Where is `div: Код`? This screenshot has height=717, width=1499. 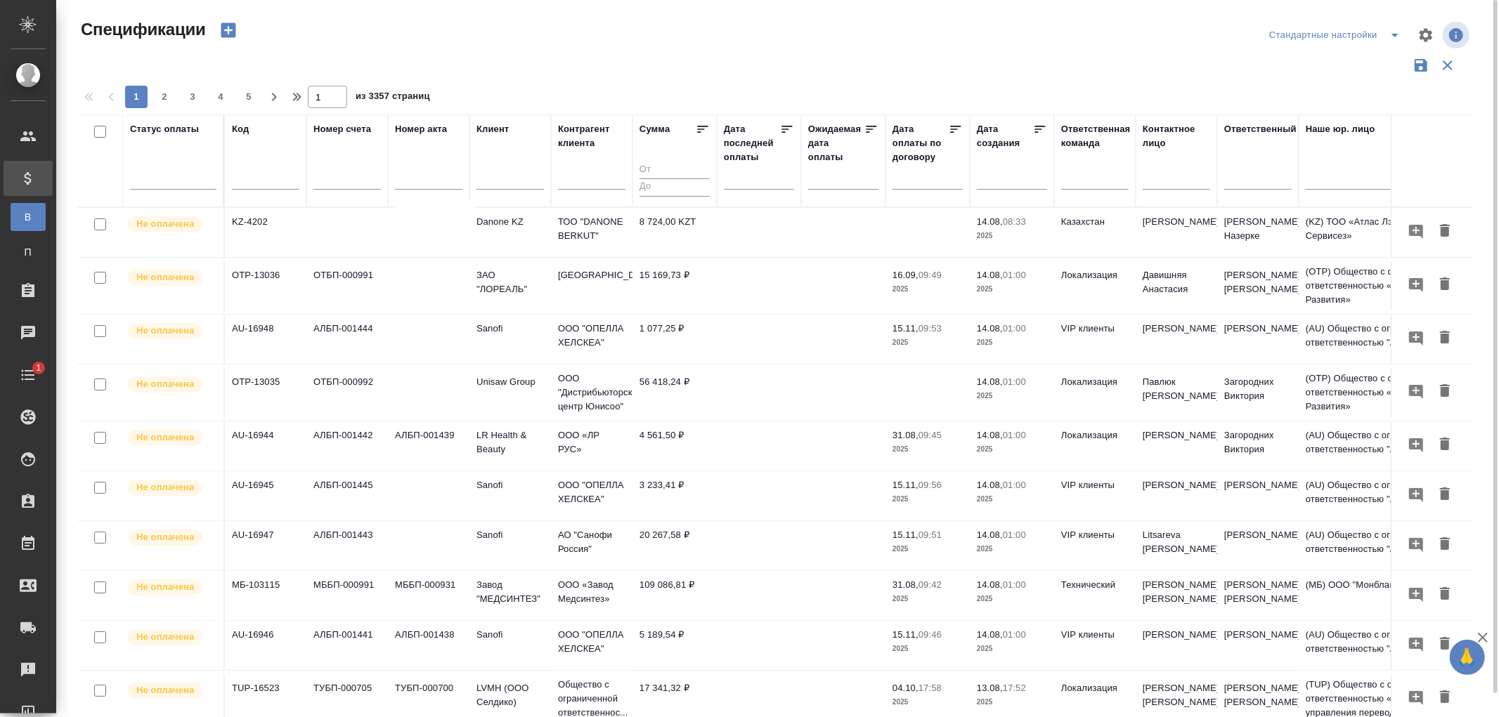 div: Код is located at coordinates (240, 129).